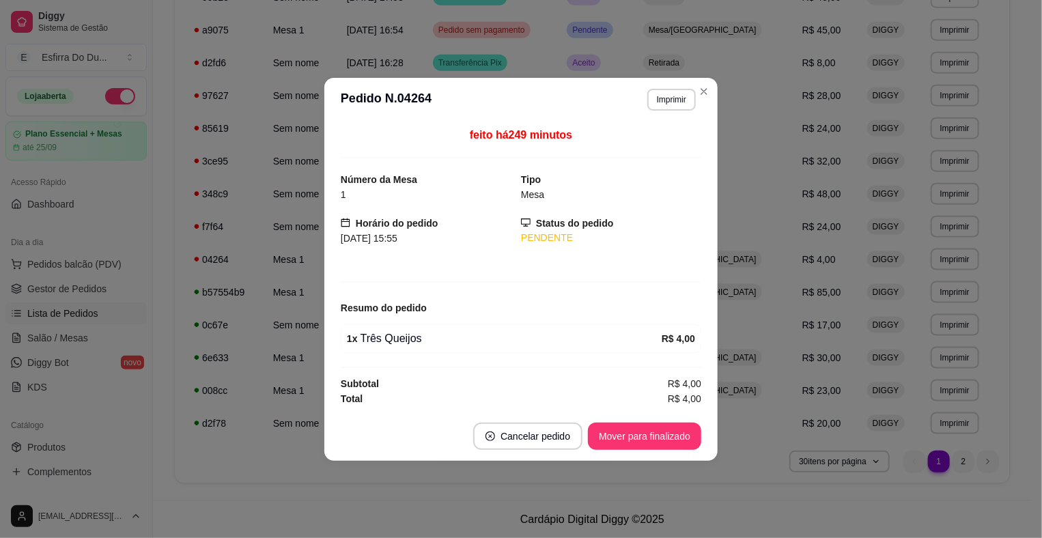 This screenshot has width=1042, height=538. I want to click on span: calendar, so click(346, 223).